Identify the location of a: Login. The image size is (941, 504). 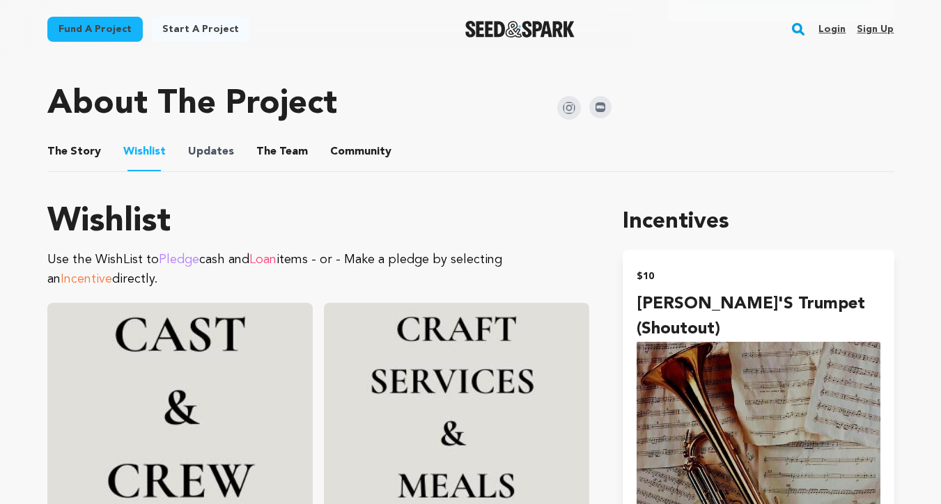
(832, 29).